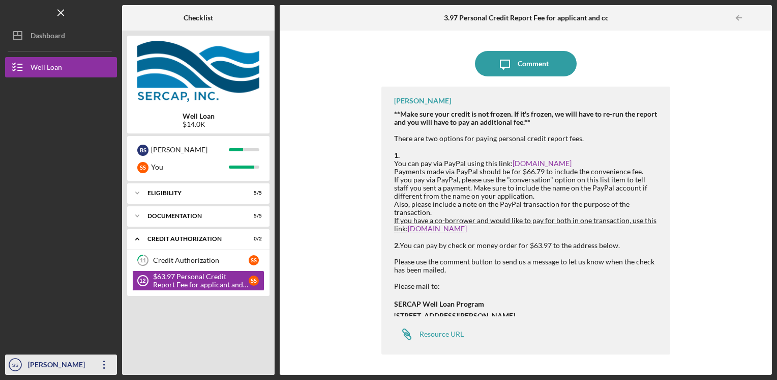 The height and width of the screenshot is (380, 777). Describe the element at coordinates (46, 68) in the screenshot. I see `div: Well Loan` at that location.